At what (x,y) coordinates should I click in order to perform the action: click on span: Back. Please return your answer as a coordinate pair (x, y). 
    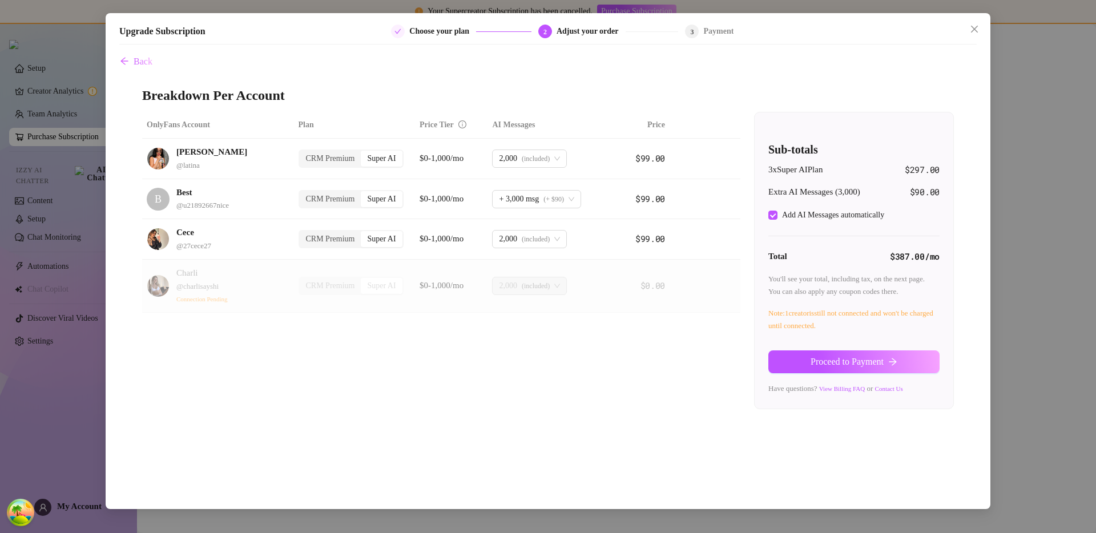
    Looking at the image, I should click on (143, 62).